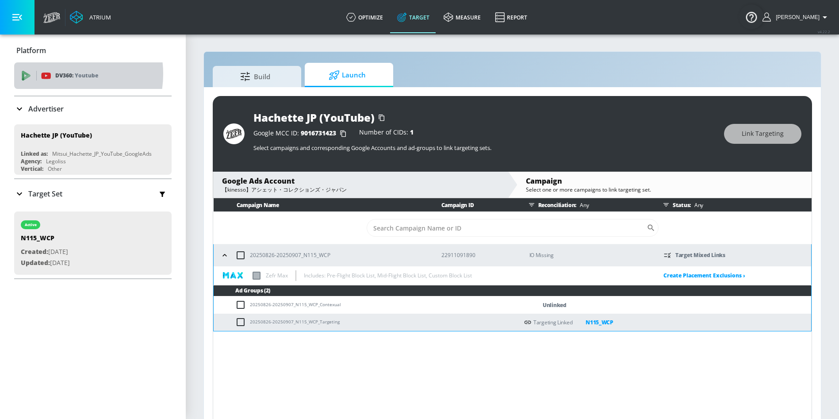  What do you see at coordinates (795, 17) in the screenshot?
I see `span: login as: yin_jingyi@legoliss.co.jp` at bounding box center [795, 17].